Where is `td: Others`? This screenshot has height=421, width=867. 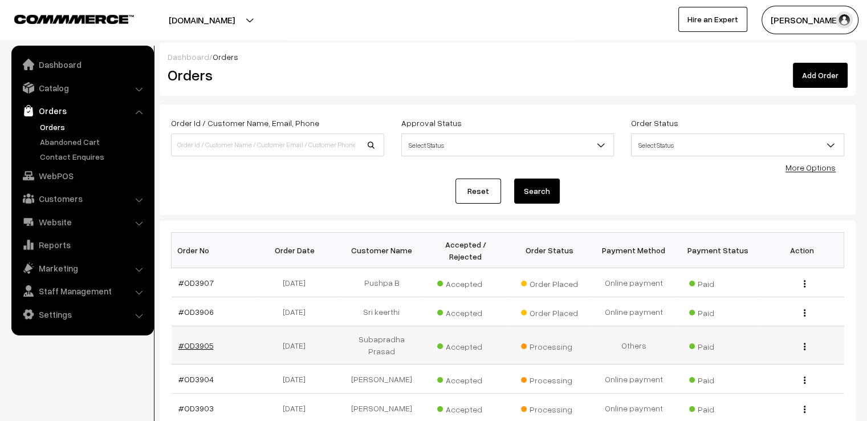
td: Others is located at coordinates (634, 345).